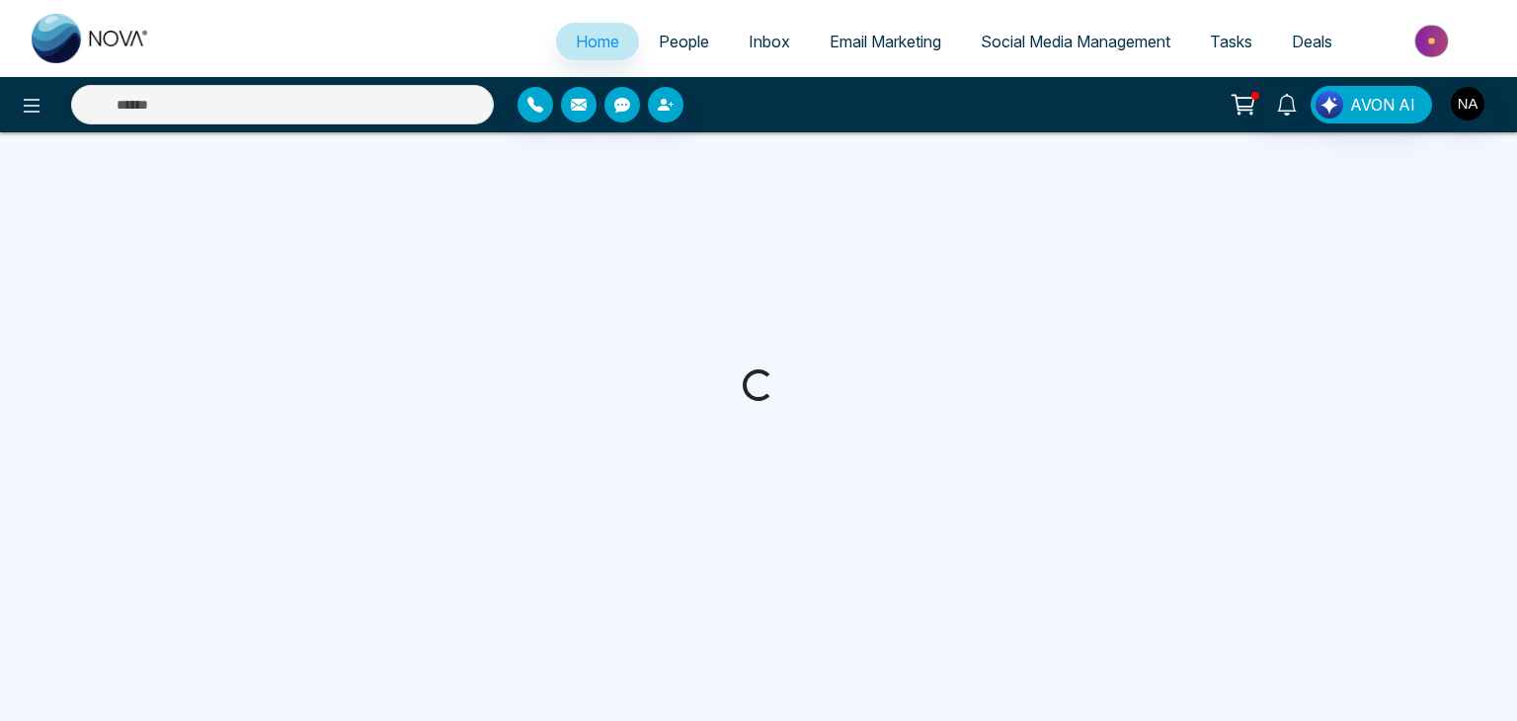 This screenshot has width=1517, height=721. What do you see at coordinates (1433, 40) in the screenshot?
I see `img: Market-place.gif` at bounding box center [1433, 40].